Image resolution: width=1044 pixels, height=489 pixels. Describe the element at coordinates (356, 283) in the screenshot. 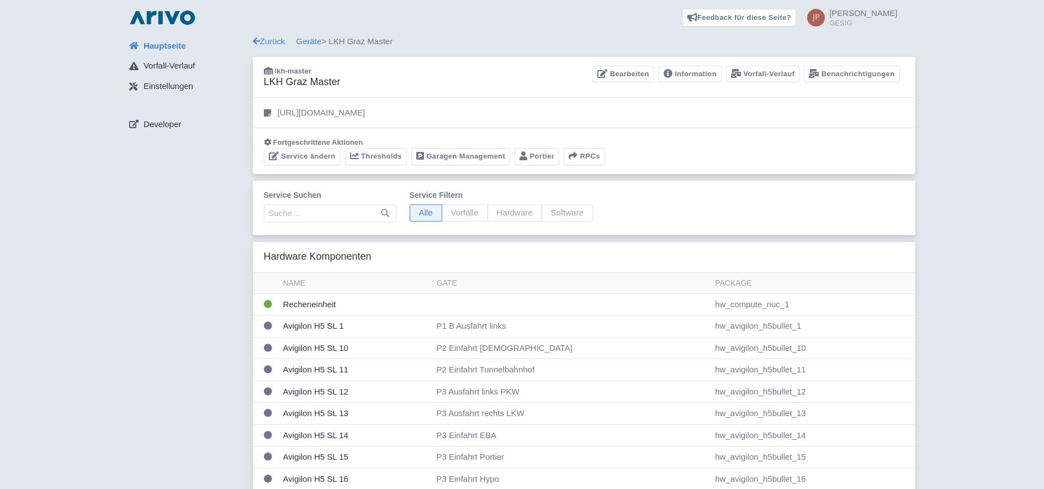

I see `th: Name` at that location.